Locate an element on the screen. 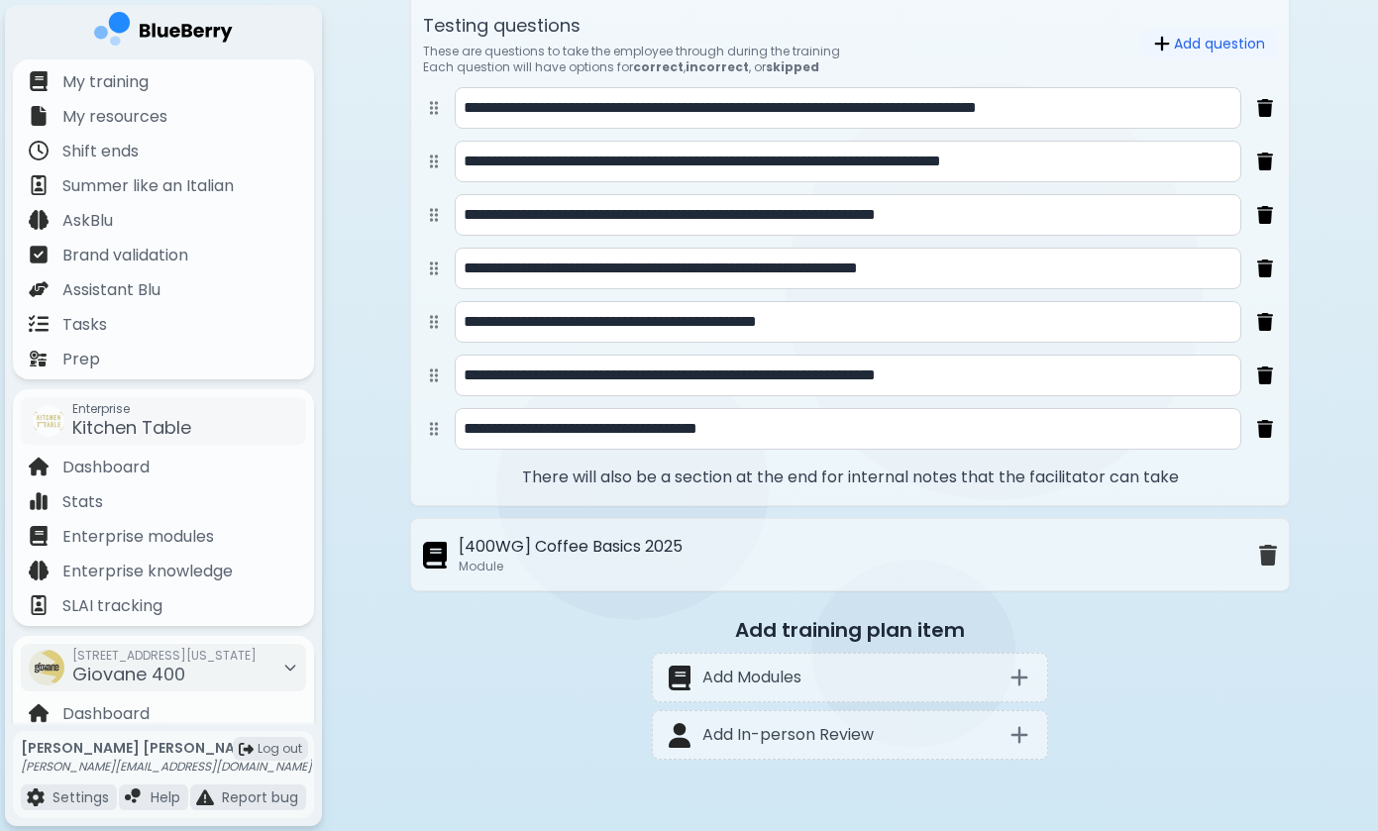 The height and width of the screenshot is (831, 1378). p: My training is located at coordinates (105, 82).